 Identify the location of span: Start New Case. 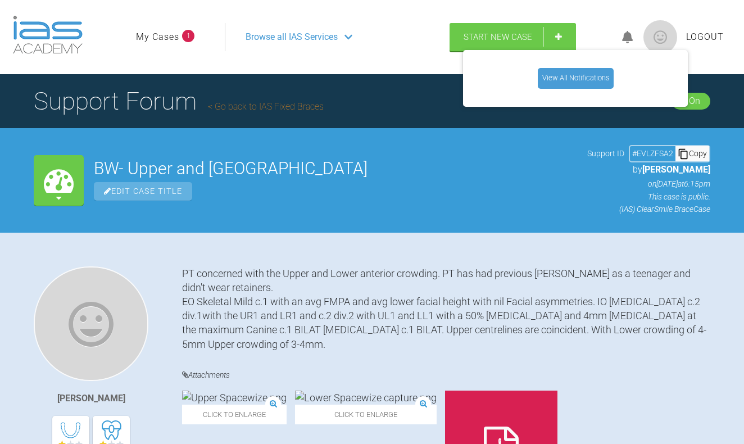
(498, 37).